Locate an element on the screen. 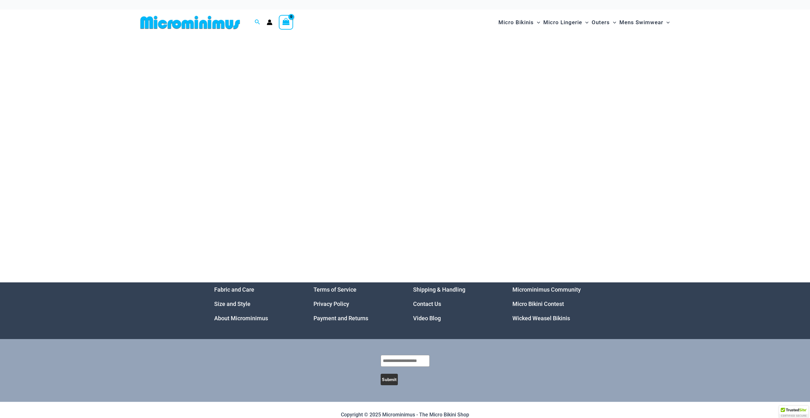 The height and width of the screenshot is (418, 810). aside: Footer Widget 1 is located at coordinates (256, 304).